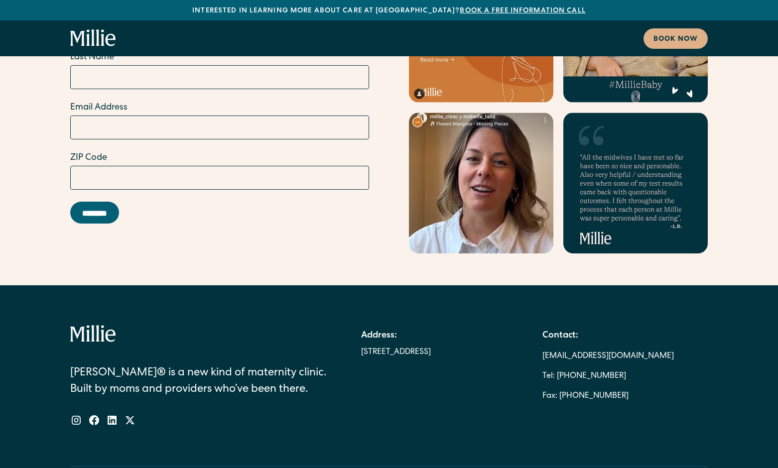 This screenshot has width=778, height=468. Describe the element at coordinates (379, 336) in the screenshot. I see `strong: Address:` at that location.